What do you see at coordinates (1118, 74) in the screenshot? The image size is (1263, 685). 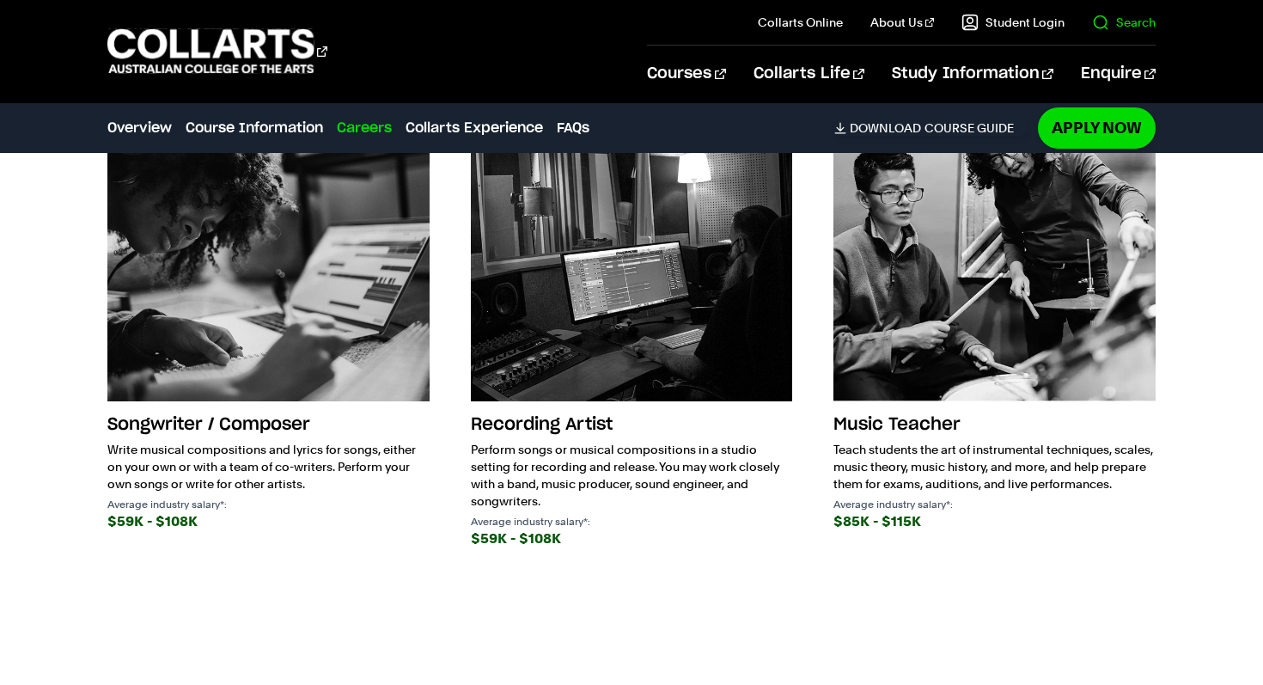 I see `a: Enquire` at bounding box center [1118, 74].